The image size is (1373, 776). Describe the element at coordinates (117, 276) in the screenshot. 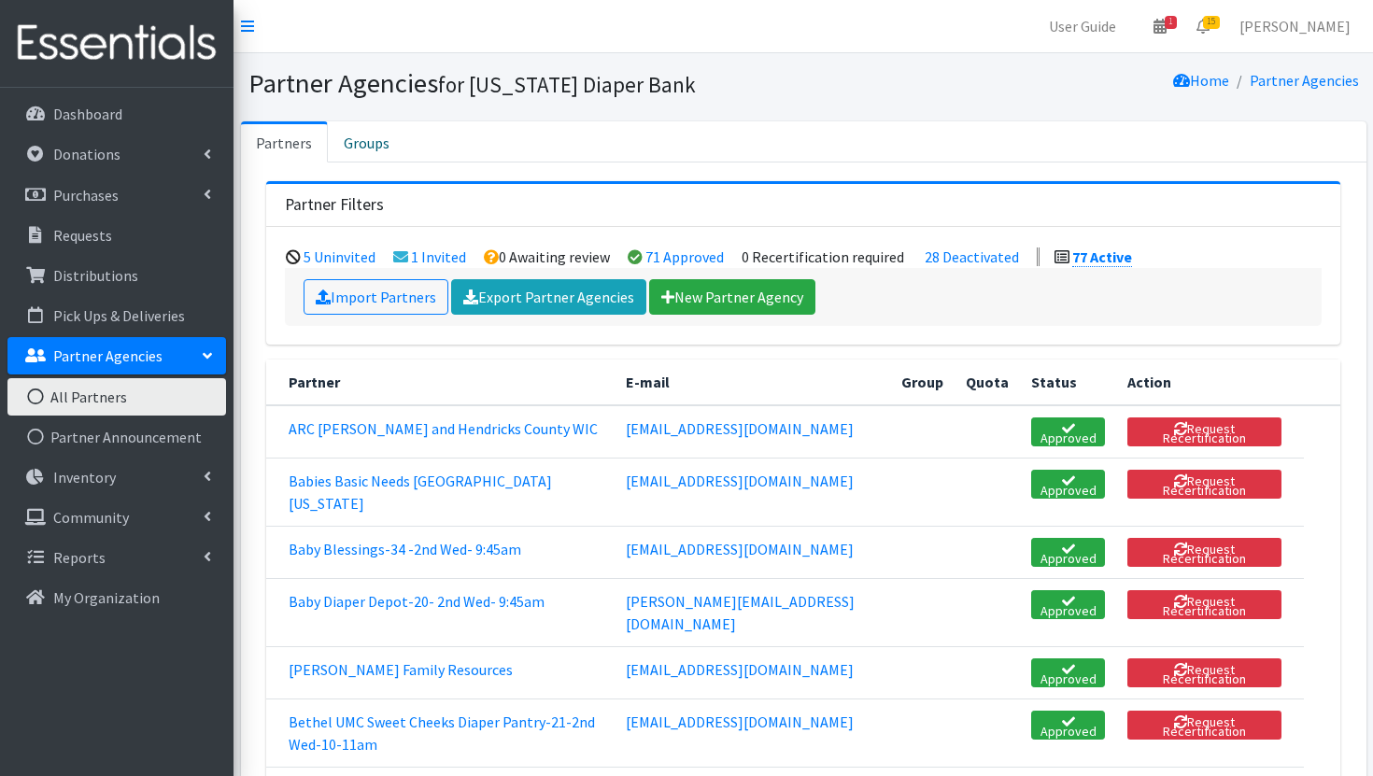

I see `a: Distributions` at that location.